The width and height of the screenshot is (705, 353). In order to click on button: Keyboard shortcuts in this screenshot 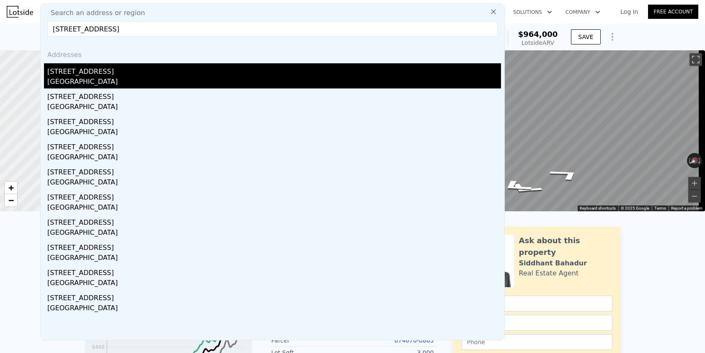, I will do `click(598, 208)`.